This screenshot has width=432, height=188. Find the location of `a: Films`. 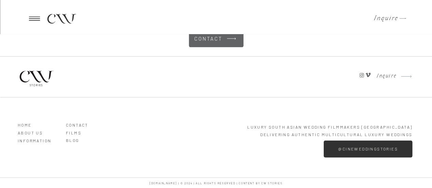

a: Films is located at coordinates (85, 131).